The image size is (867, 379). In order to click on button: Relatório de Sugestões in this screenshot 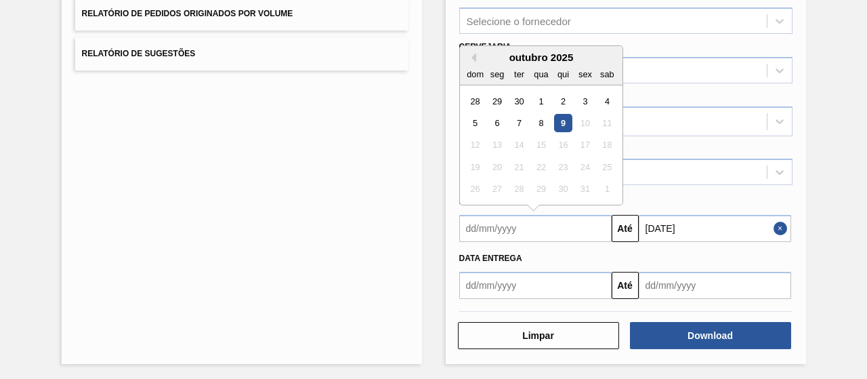, I will do `click(242, 54)`.